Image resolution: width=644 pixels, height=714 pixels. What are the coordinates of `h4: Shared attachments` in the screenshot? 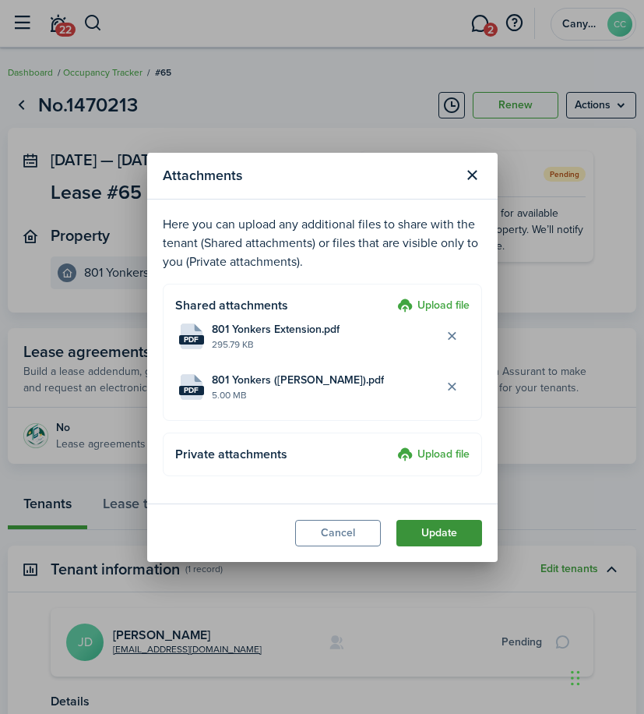 It's located at (284, 305).